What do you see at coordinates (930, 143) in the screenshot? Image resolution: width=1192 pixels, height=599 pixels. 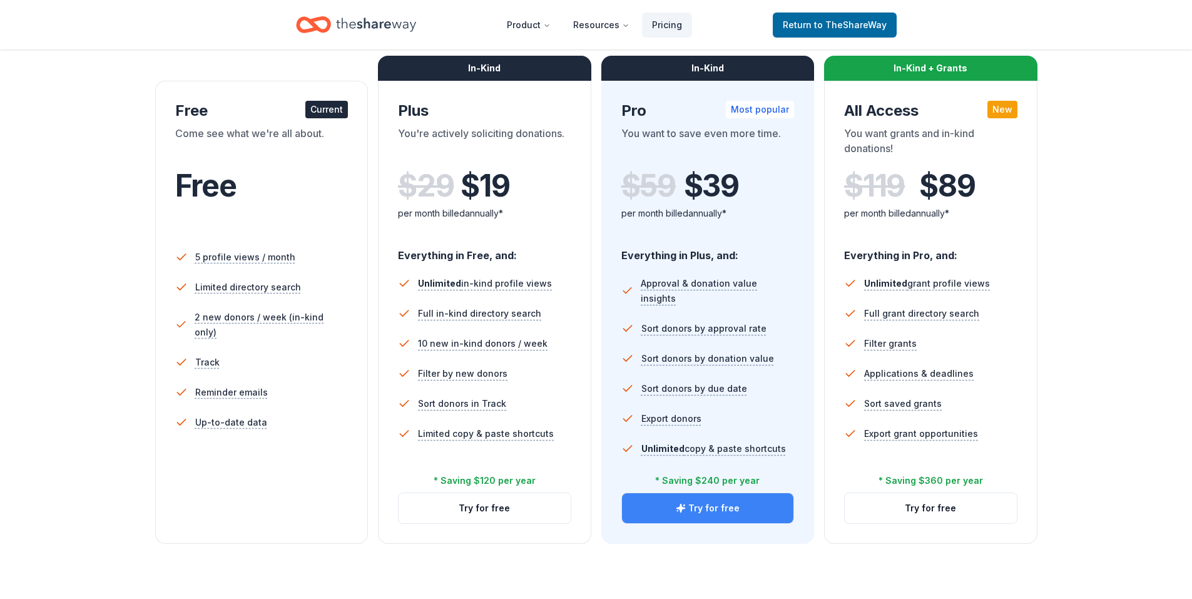 I see `div: You want grants and in-kind donations!` at bounding box center [930, 143].